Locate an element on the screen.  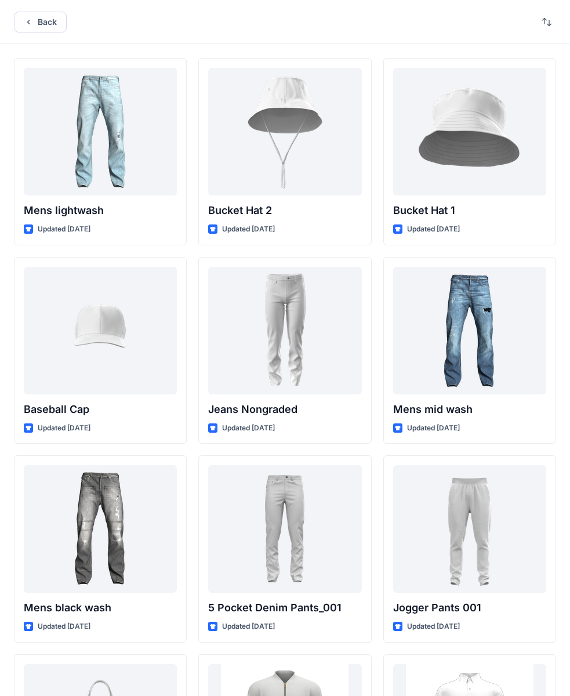
a: Jeans Nongraded is located at coordinates (285, 331).